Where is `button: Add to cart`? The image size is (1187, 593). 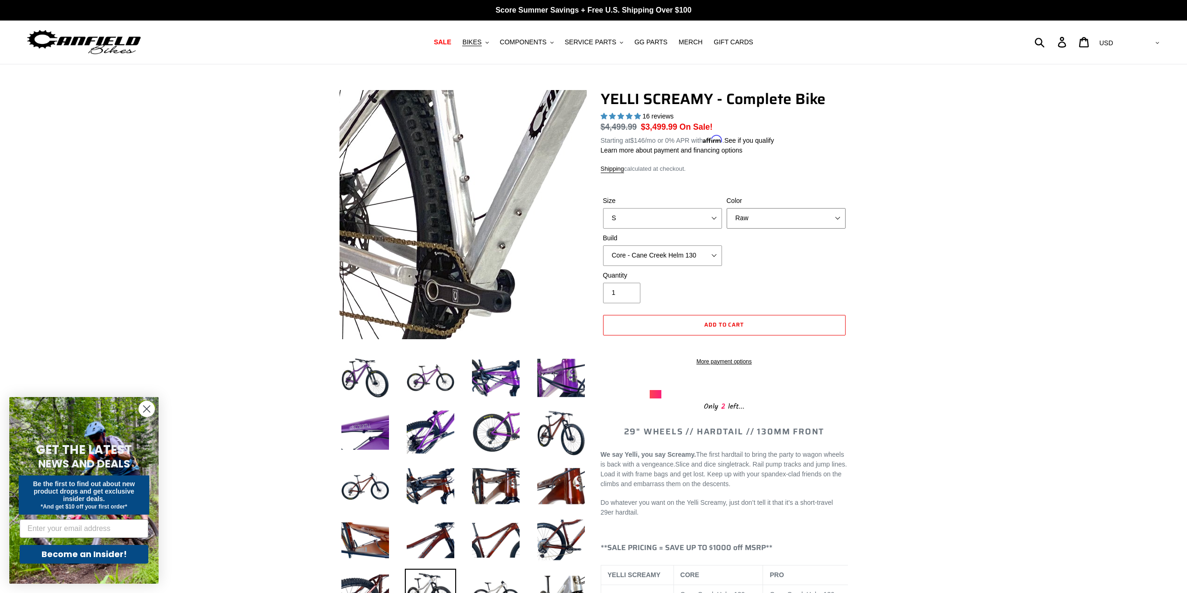 button: Add to cart is located at coordinates (724, 325).